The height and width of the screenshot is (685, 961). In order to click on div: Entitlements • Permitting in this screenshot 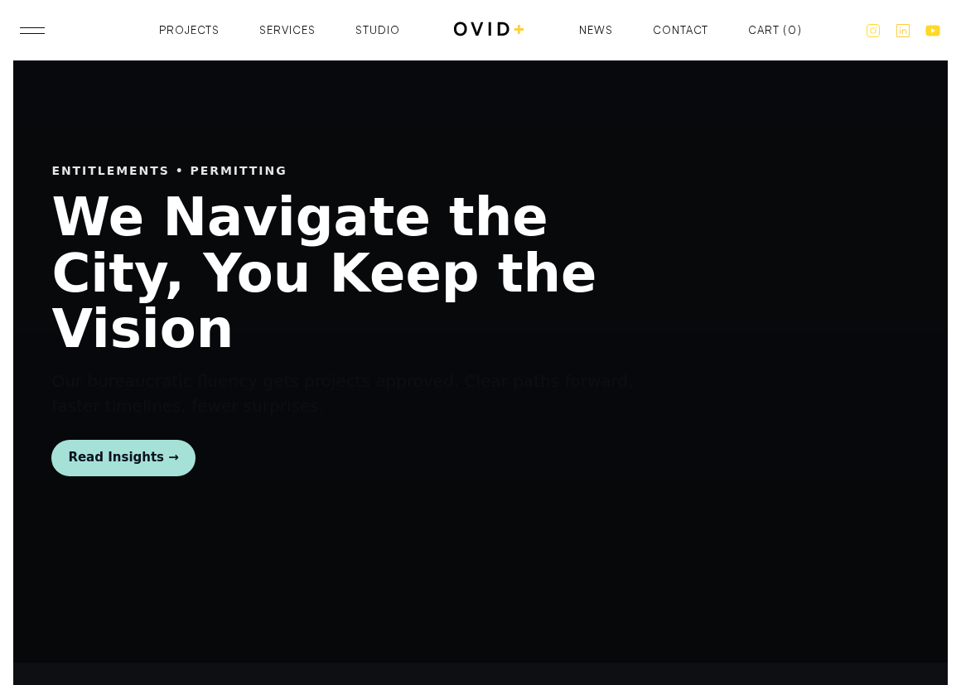, I will do `click(361, 171)`.